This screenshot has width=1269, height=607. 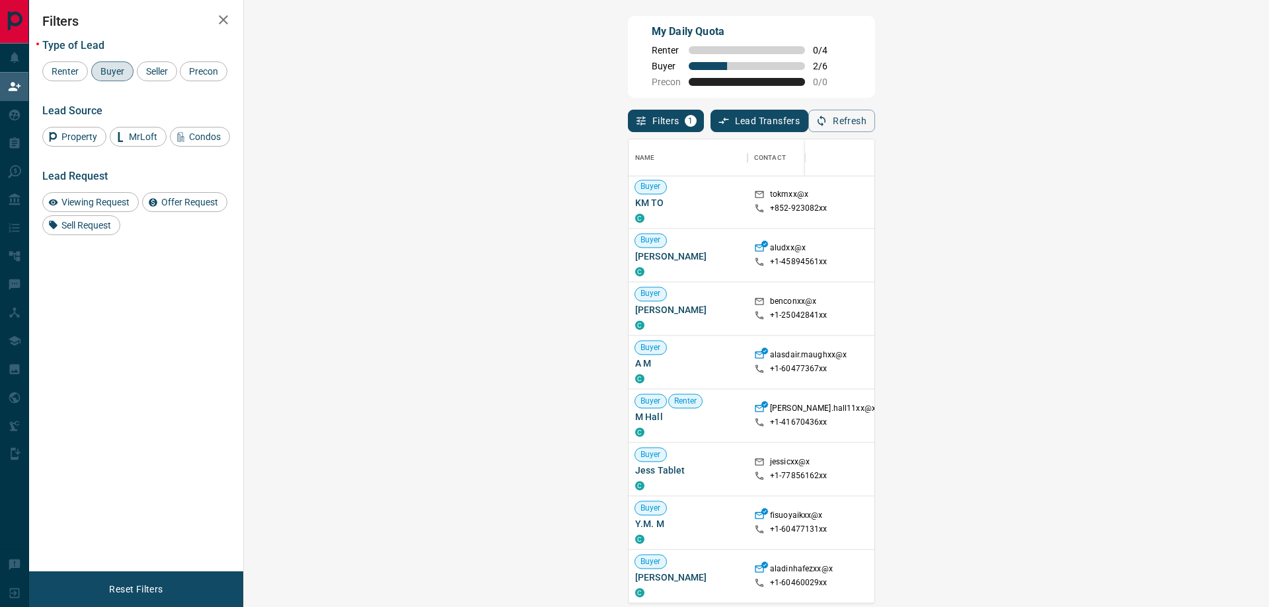 I want to click on div: Renter, so click(x=65, y=71).